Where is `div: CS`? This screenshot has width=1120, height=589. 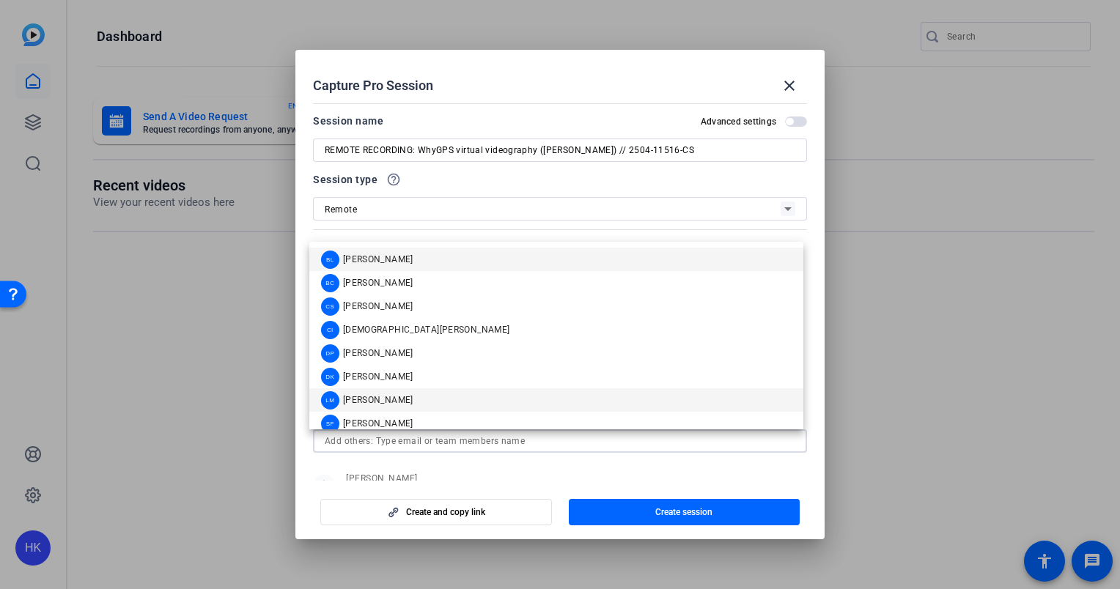 div: CS is located at coordinates (330, 306).